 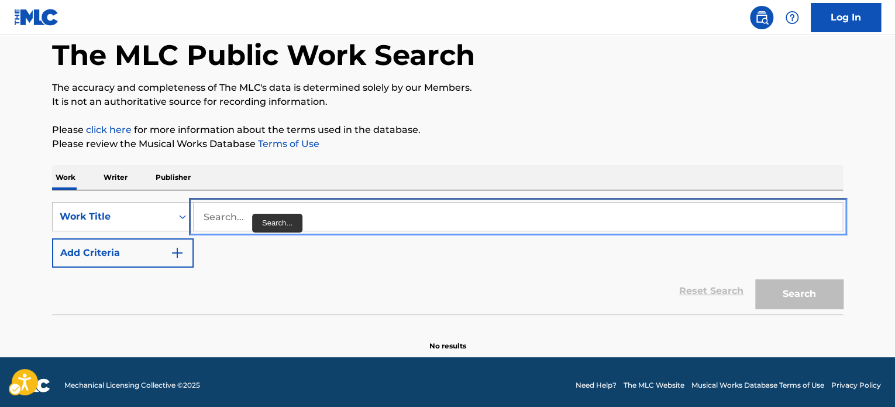 I want to click on h1: The MLC Public Work Search, so click(x=263, y=55).